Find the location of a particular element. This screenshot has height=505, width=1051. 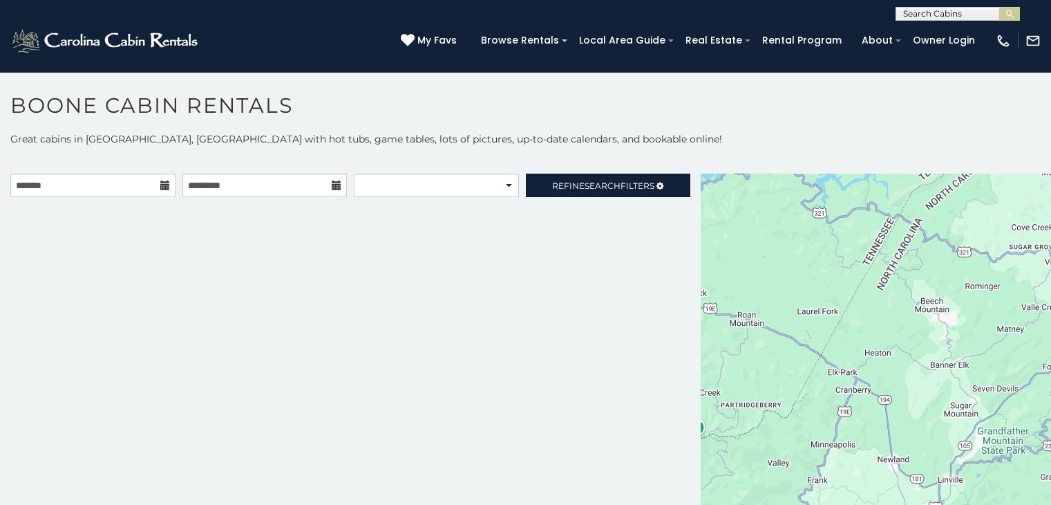

span: Search is located at coordinates (603, 185).